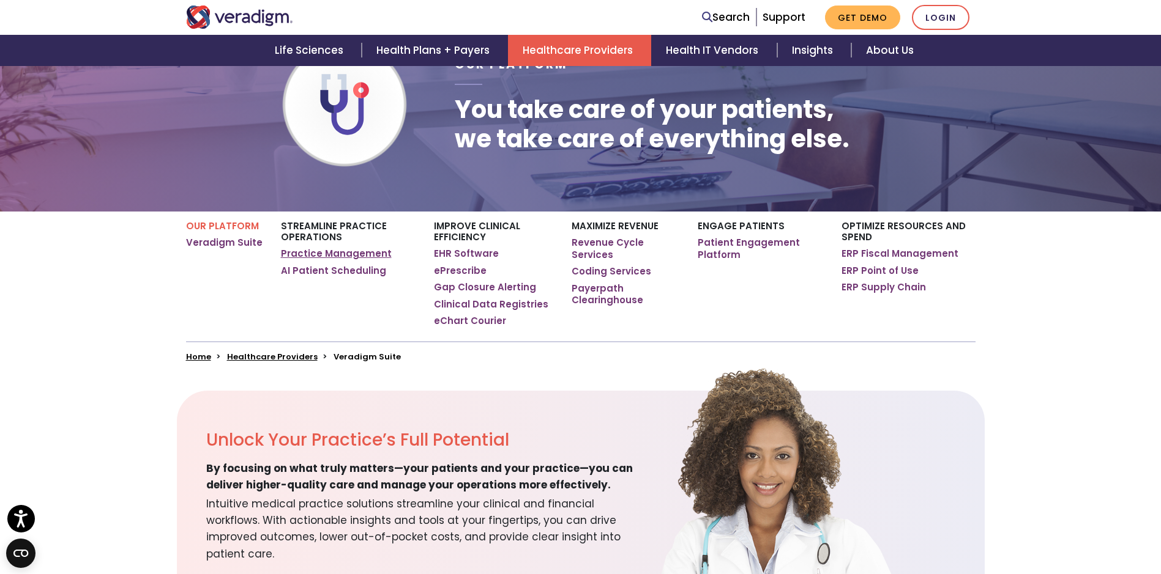  What do you see at coordinates (899, 254) in the screenshot?
I see `a: ERP Fiscal Management` at bounding box center [899, 254].